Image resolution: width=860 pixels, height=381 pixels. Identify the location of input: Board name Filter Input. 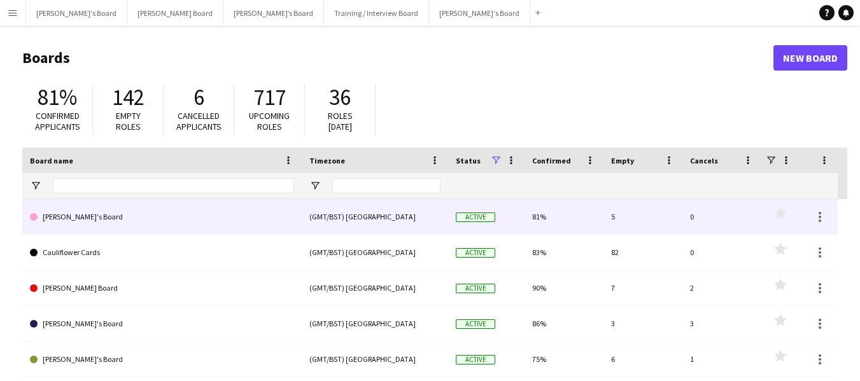
(173, 186).